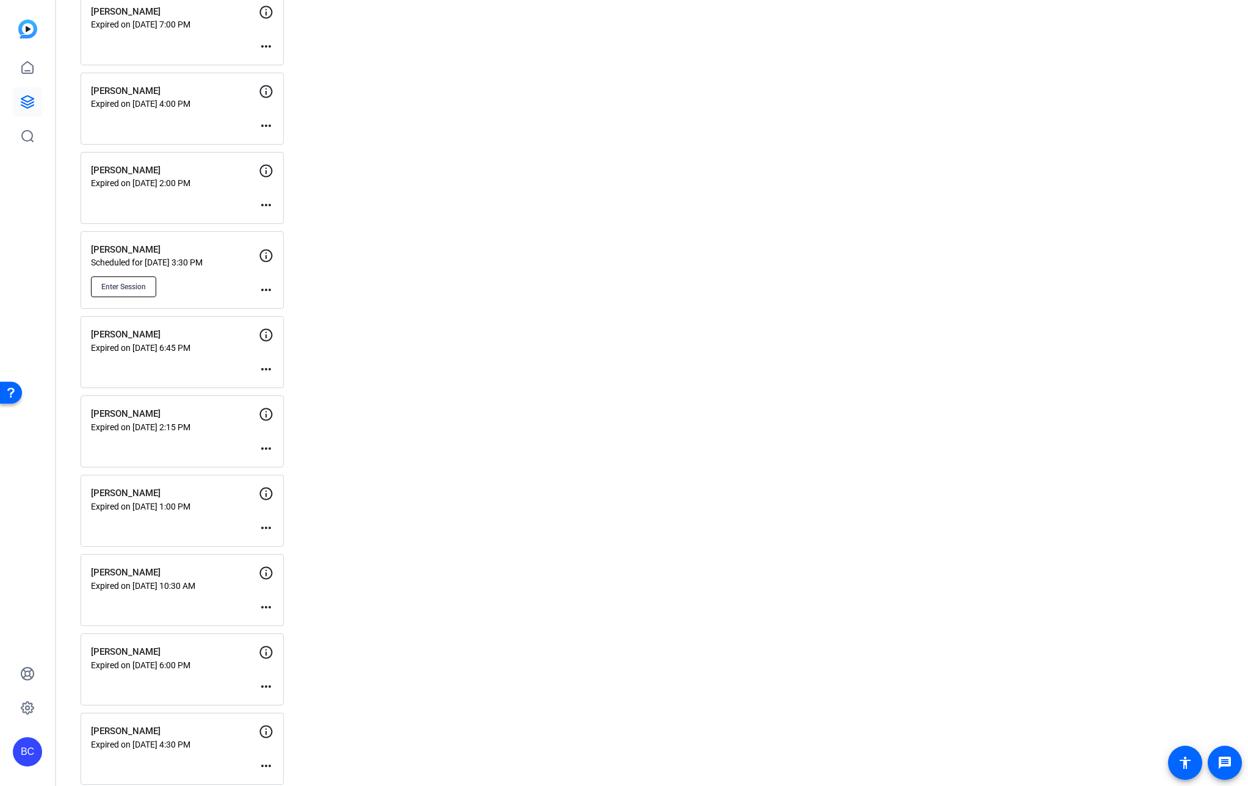  I want to click on img: blue-gradient.svg, so click(27, 29).